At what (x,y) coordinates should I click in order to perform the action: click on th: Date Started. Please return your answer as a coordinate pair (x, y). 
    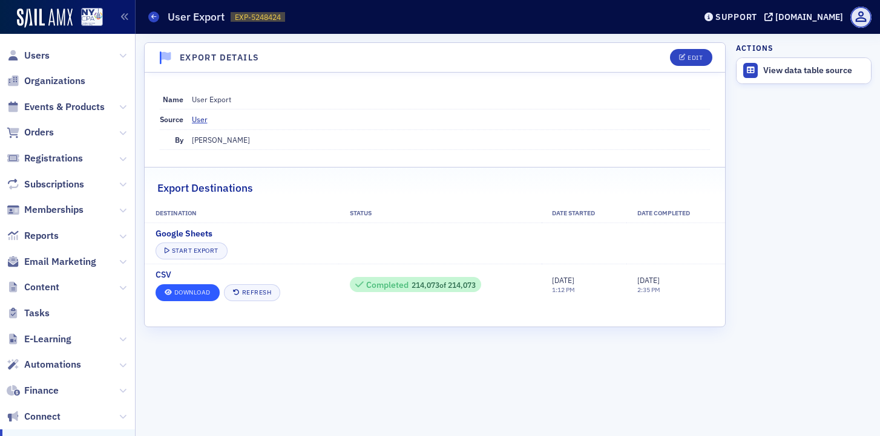
    Looking at the image, I should click on (584, 214).